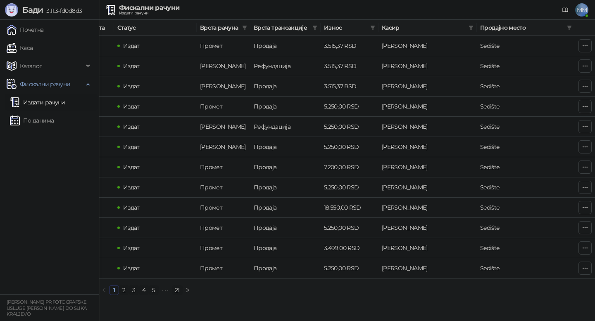 This screenshot has height=321, width=595. Describe the element at coordinates (134, 290) in the screenshot. I see `a: 3` at that location.